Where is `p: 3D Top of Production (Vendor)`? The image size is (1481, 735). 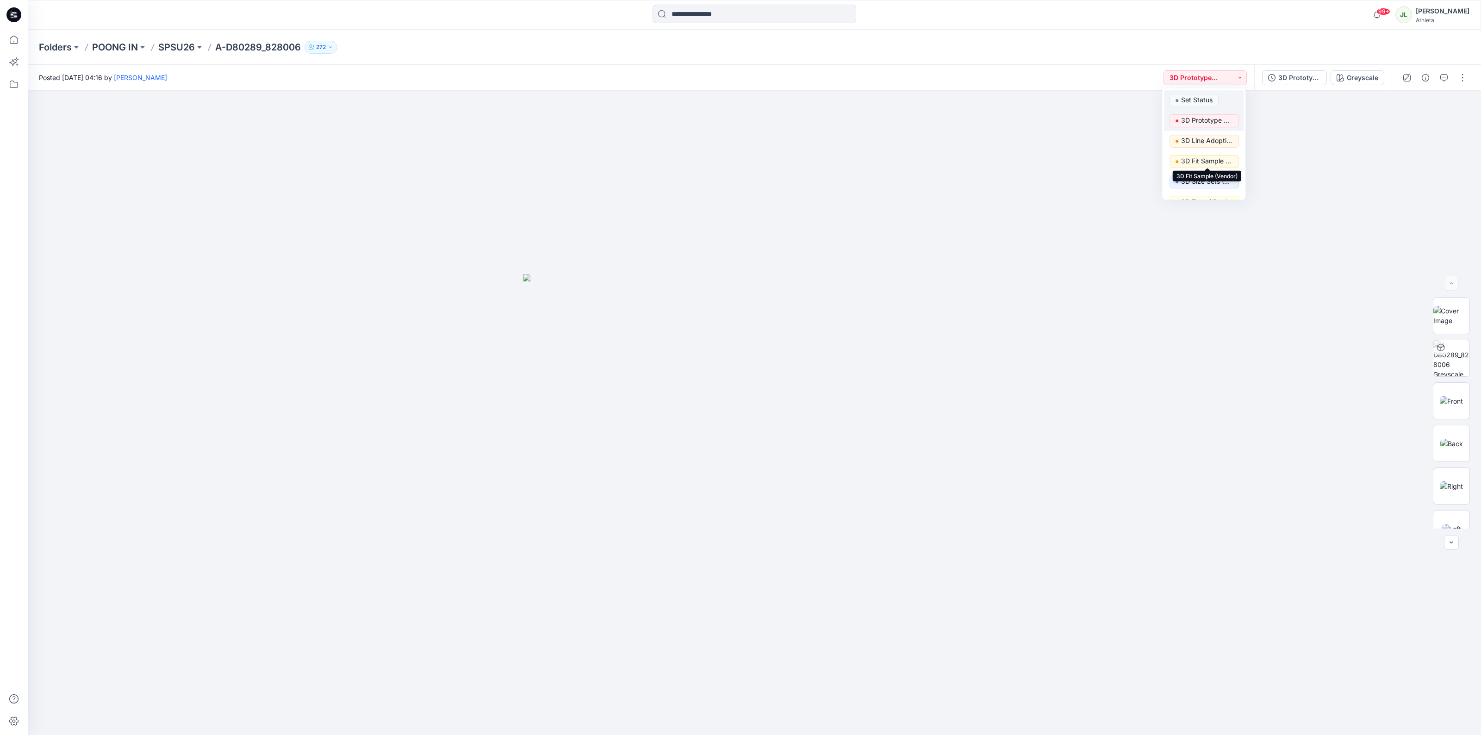 p: 3D Top of Production (Vendor) is located at coordinates (1207, 202).